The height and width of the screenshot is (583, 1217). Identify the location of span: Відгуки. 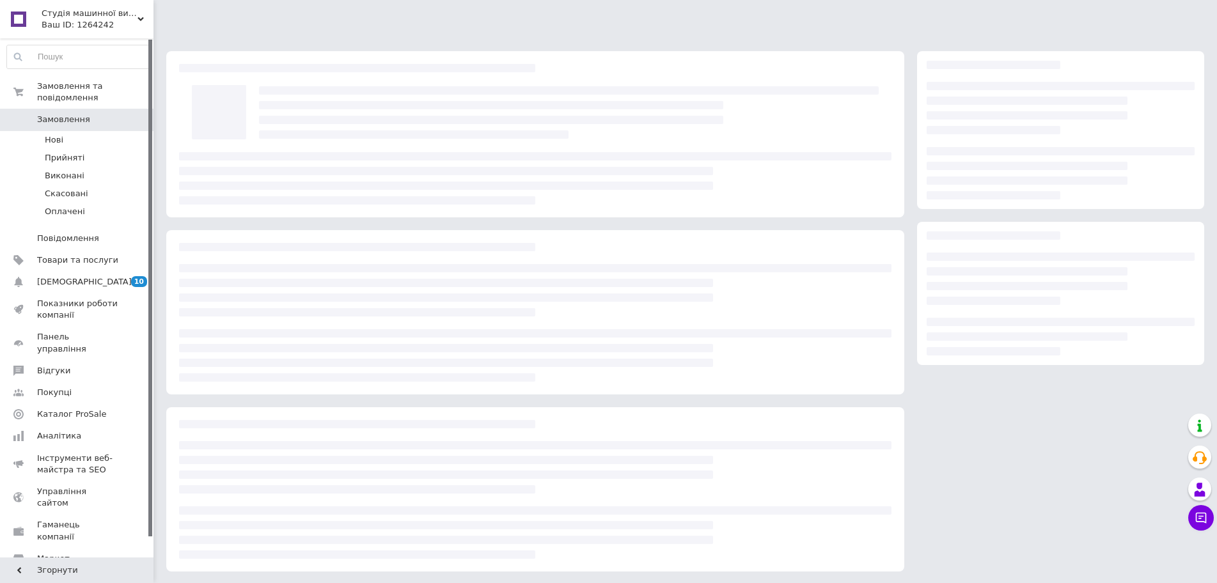
(54, 371).